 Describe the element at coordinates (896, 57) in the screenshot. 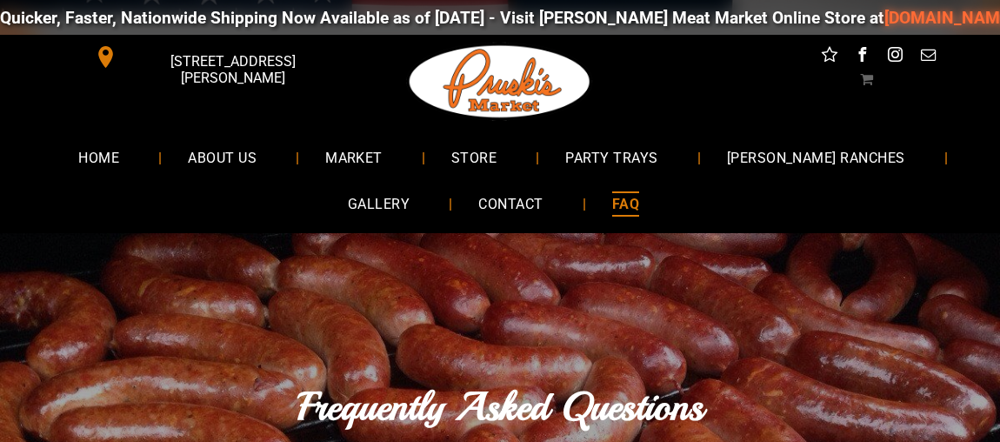

I see `a: instagram` at that location.